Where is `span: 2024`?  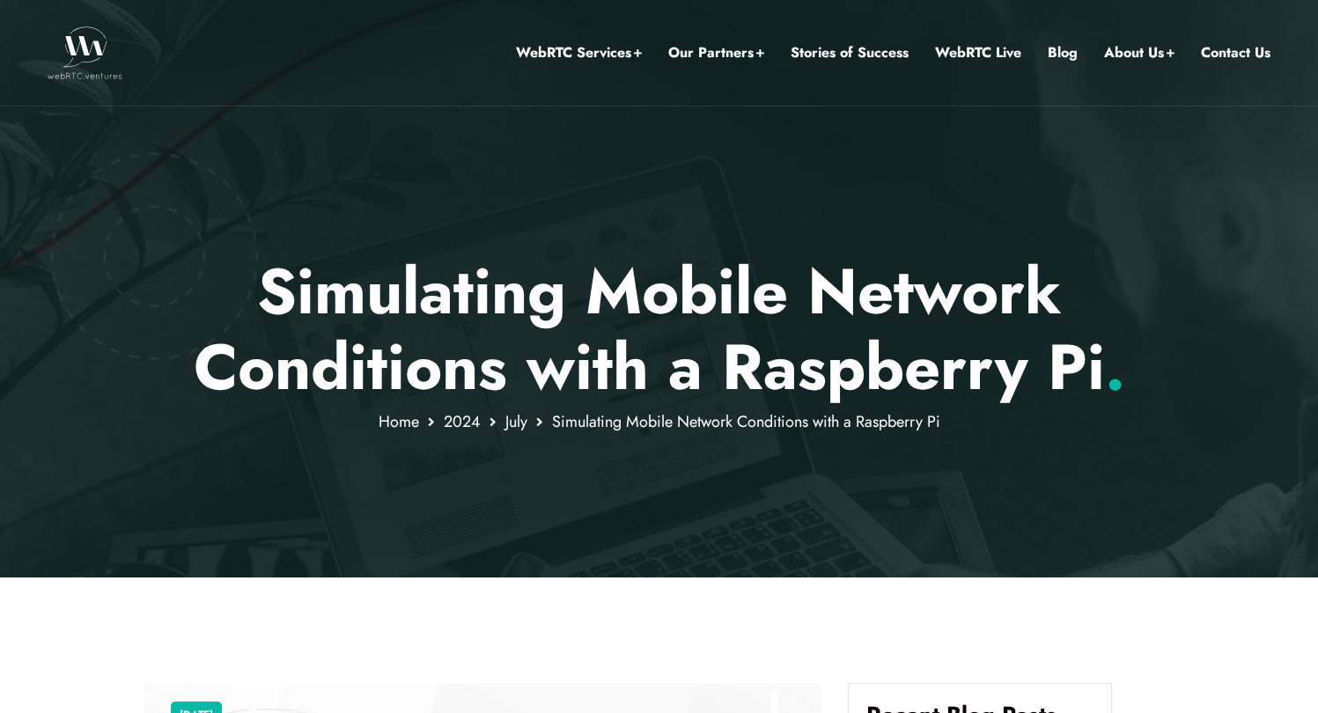
span: 2024 is located at coordinates (462, 422).